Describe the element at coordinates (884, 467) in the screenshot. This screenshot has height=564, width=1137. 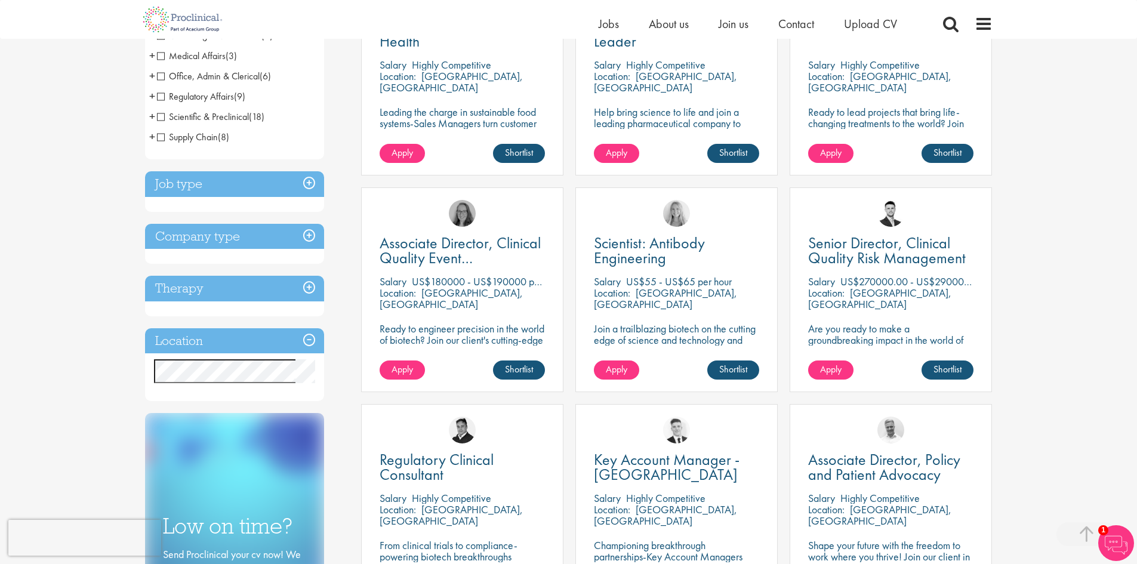
I see `span: Associate Director, Policy and Patient Advocacy` at that location.